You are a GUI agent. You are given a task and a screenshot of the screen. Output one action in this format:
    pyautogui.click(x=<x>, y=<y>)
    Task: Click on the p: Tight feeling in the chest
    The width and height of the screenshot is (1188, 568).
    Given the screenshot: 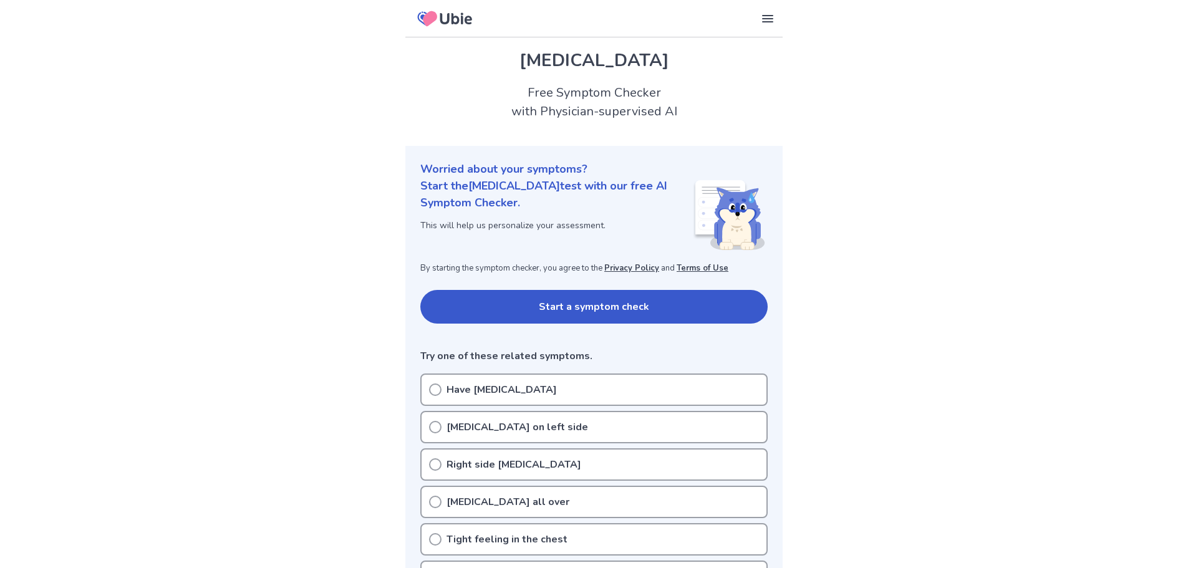 What is the action you would take?
    pyautogui.click(x=507, y=540)
    